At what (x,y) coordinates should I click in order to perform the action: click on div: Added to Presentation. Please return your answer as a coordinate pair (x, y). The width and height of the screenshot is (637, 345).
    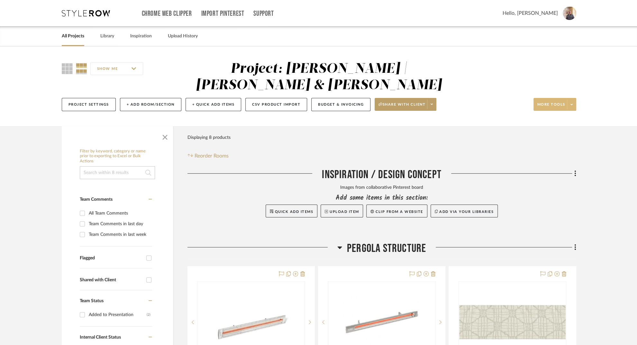
    Looking at the image, I should click on (118, 314).